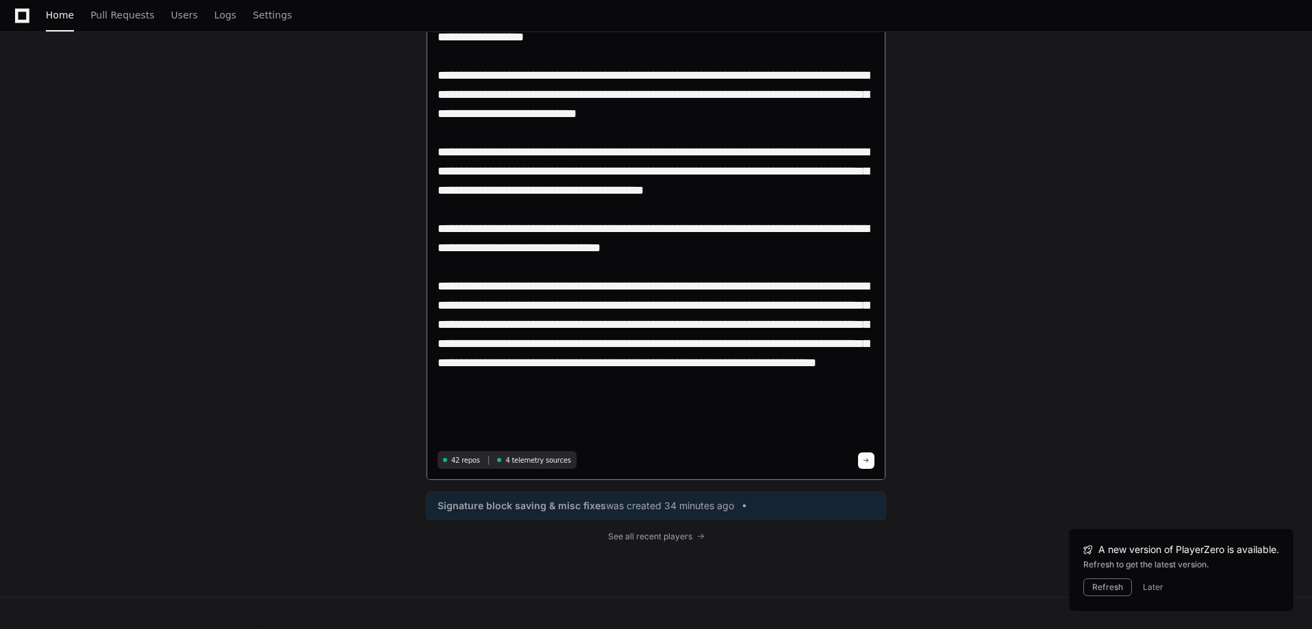  I want to click on span: Pull Requests, so click(122, 15).